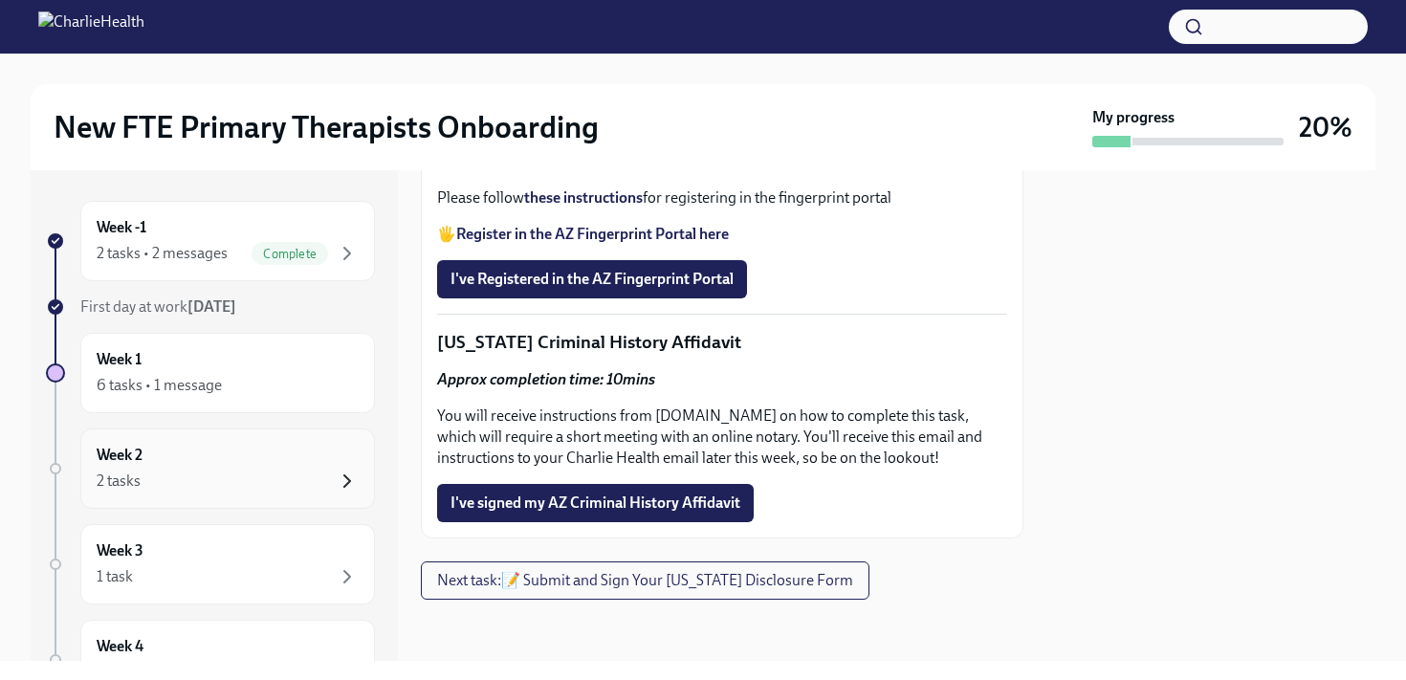 The image size is (1406, 680). I want to click on a: Register in the AZ Fingerprint Portal here, so click(592, 233).